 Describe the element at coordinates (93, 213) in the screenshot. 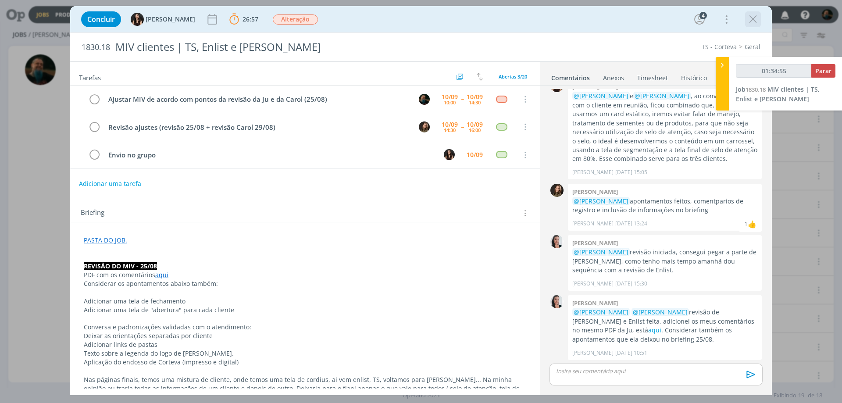

I see `span: Briefing` at that location.